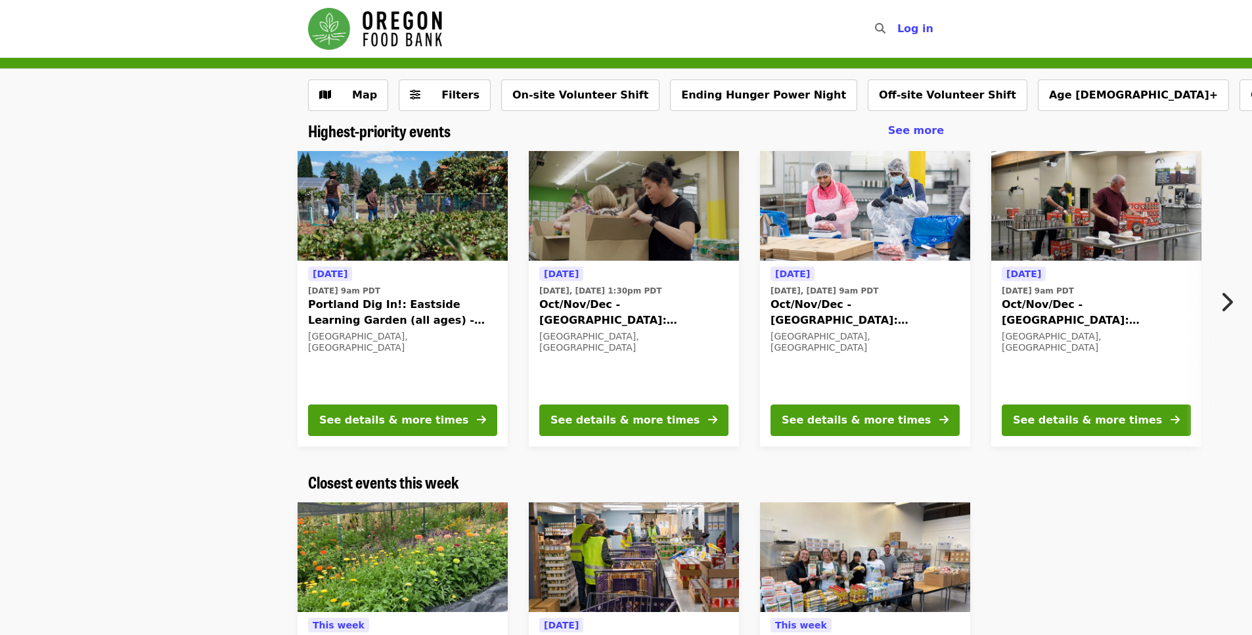 This screenshot has width=1252, height=635. What do you see at coordinates (384, 482) in the screenshot?
I see `span: Closest events this week` at bounding box center [384, 482].